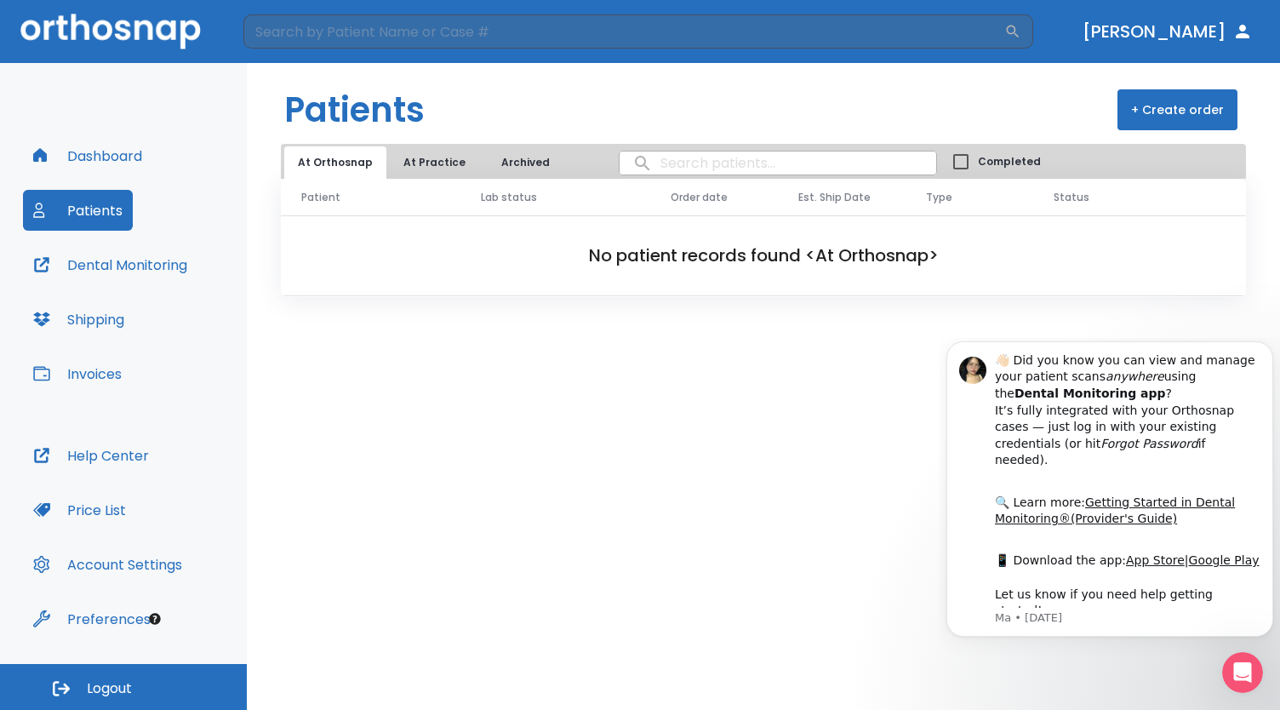 The image size is (1280, 710). I want to click on span: Completed, so click(1009, 162).